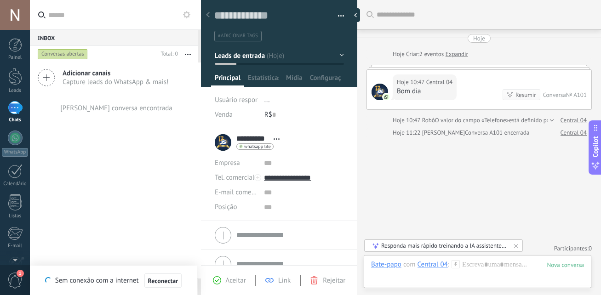 Image resolution: width=601 pixels, height=295 pixels. I want to click on div: Bom dia, so click(424, 91).